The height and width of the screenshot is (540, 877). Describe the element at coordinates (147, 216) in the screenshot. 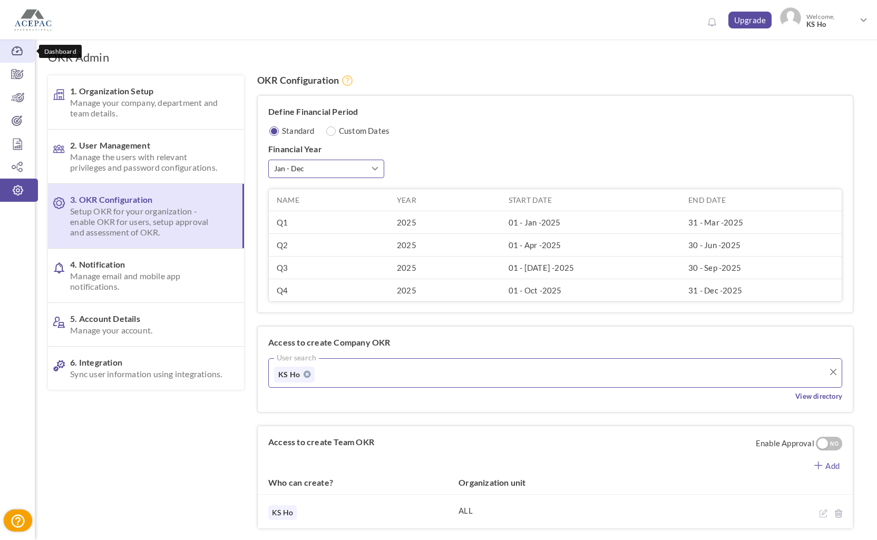

I see `span: 3. OKR Configuration` at that location.